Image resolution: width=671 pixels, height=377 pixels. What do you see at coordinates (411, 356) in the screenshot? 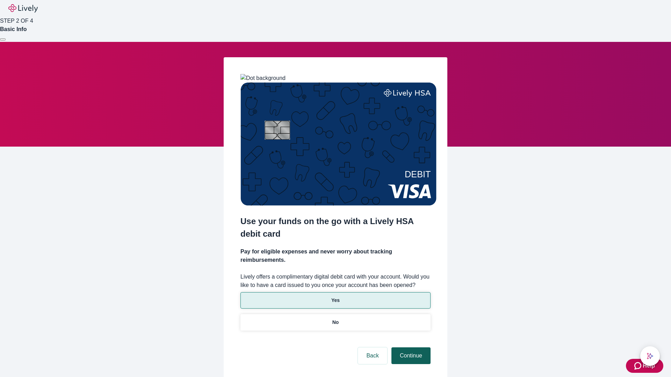
I see `button: Continue` at bounding box center [411, 356].